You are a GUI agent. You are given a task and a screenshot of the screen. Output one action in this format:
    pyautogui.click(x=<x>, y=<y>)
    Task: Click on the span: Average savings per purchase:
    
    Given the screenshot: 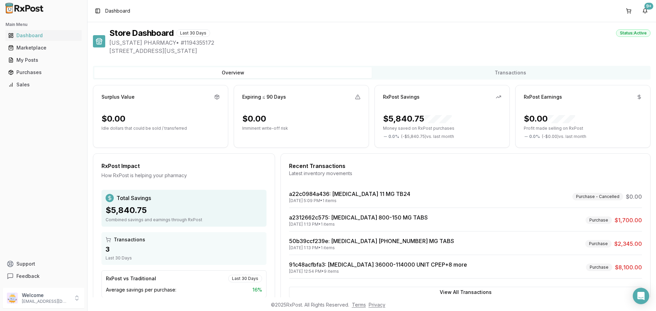 What is the action you would take?
    pyautogui.click(x=141, y=290)
    